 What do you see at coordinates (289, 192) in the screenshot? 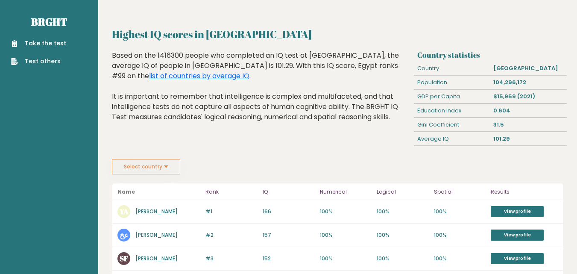
I see `p: IQ` at bounding box center [289, 192].